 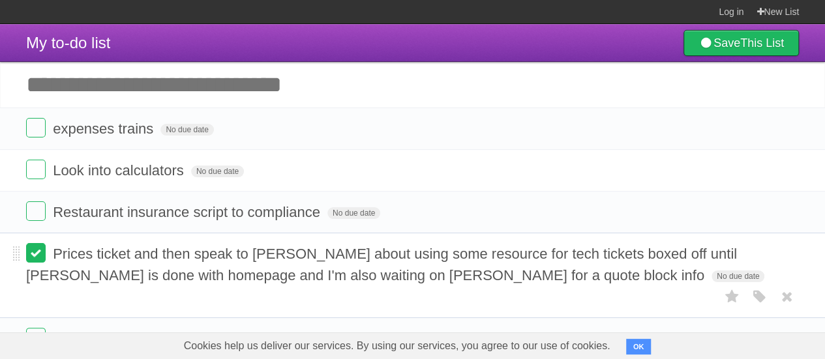 What do you see at coordinates (740, 43) in the screenshot?
I see `a: SaveThis List` at bounding box center [740, 43].